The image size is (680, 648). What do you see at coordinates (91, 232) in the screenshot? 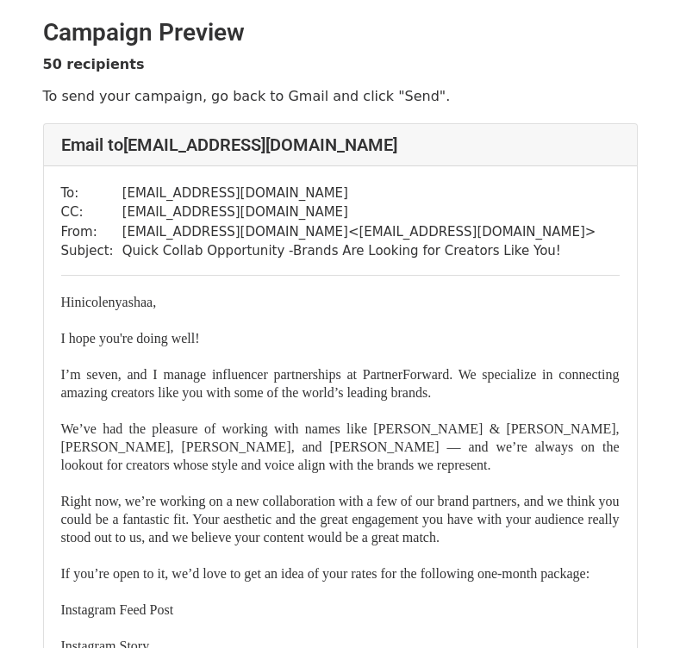
I see `td: From:` at bounding box center [91, 232].